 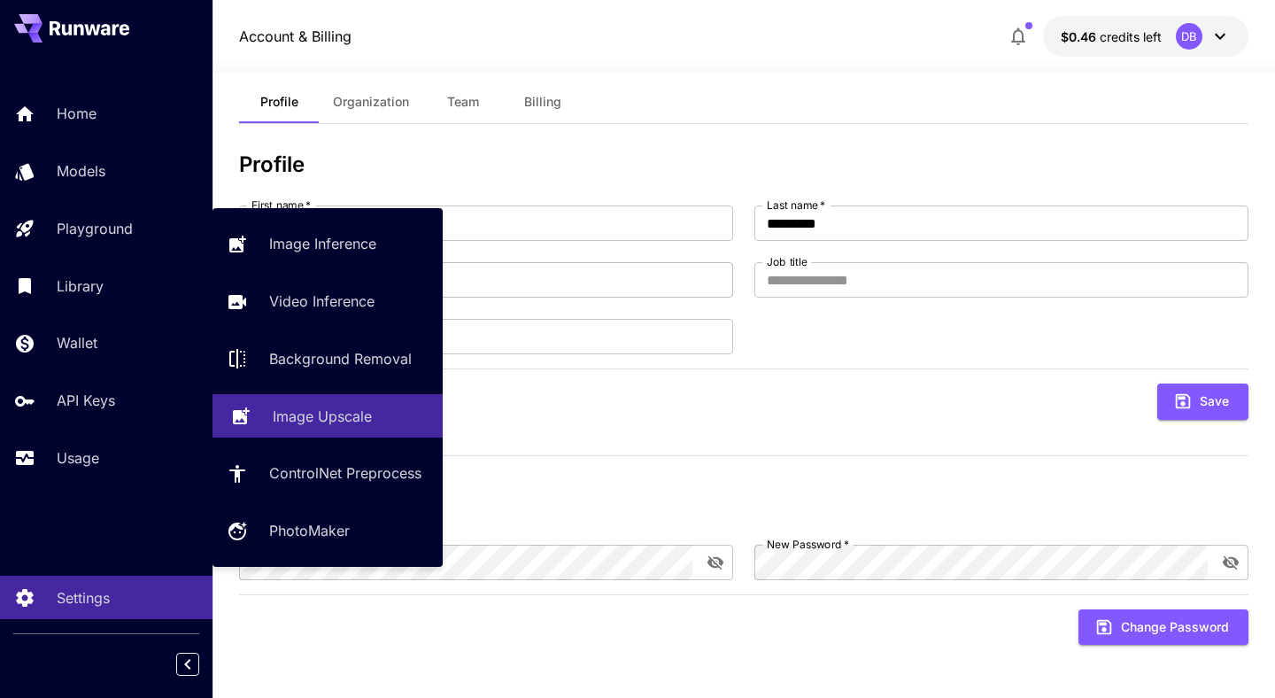 What do you see at coordinates (807, 544) in the screenshot?
I see `label: New Password` at bounding box center [807, 544].